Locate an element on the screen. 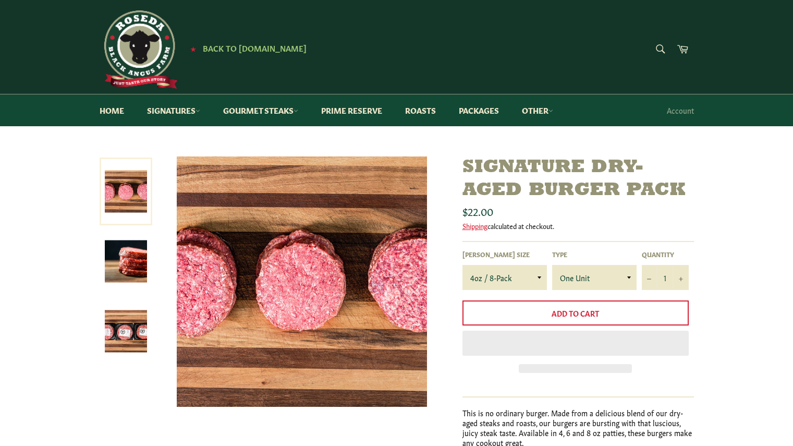  h1: Signature Dry-Aged Burger Pack is located at coordinates (578, 179).